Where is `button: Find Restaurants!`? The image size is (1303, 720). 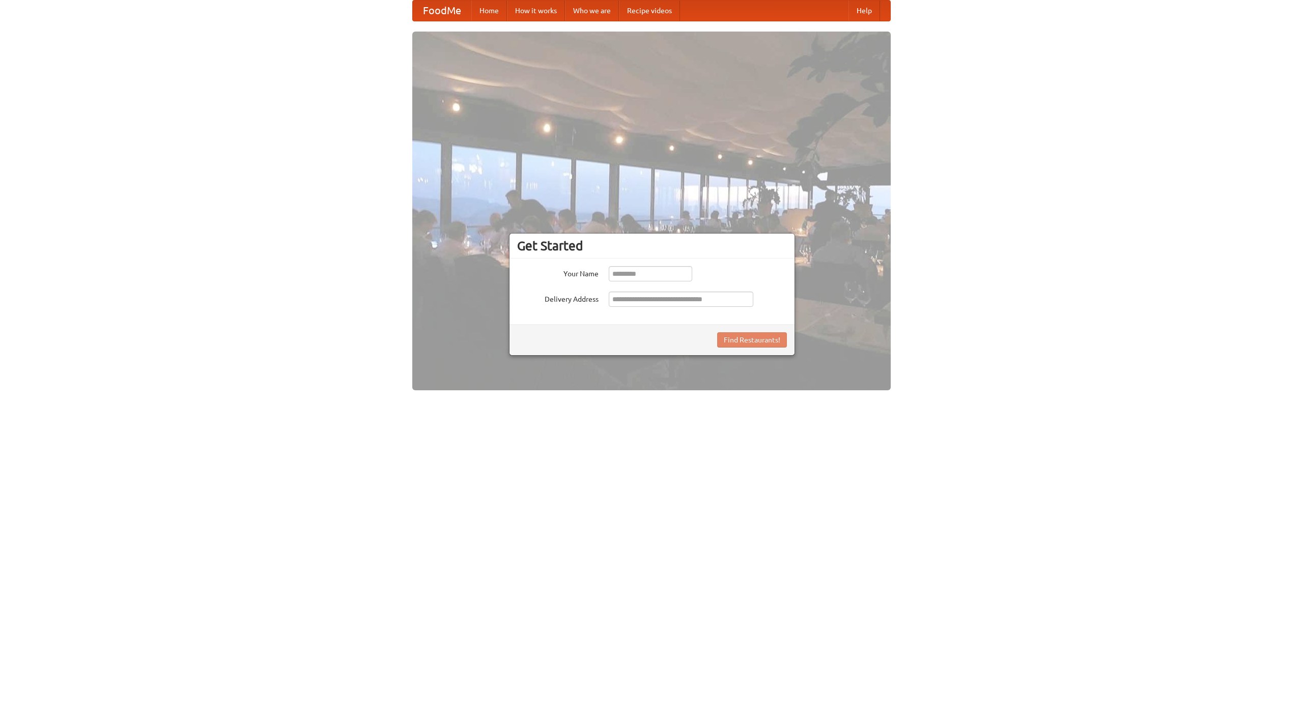 button: Find Restaurants! is located at coordinates (752, 340).